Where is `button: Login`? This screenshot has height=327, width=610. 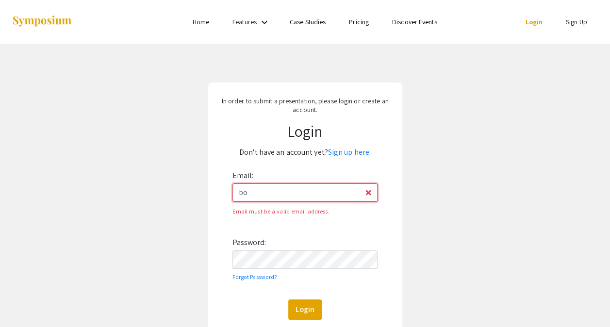
button: Login is located at coordinates (305, 309).